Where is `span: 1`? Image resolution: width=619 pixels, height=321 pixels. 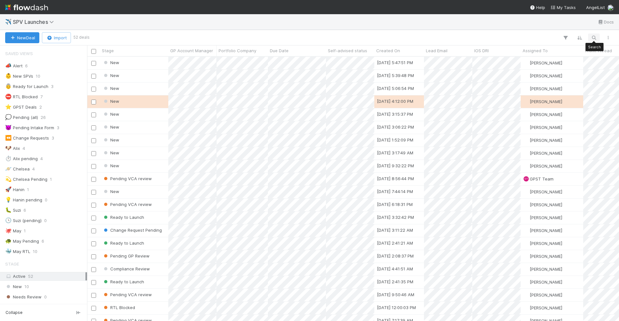
span: 1 is located at coordinates (51, 179).